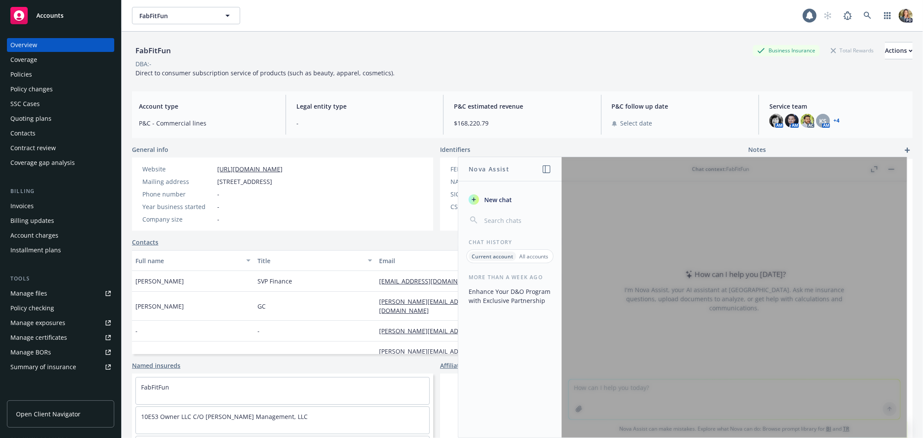 This screenshot has height=438, width=923. What do you see at coordinates (486, 169) in the screenshot?
I see `div: FEIN` at bounding box center [486, 169].